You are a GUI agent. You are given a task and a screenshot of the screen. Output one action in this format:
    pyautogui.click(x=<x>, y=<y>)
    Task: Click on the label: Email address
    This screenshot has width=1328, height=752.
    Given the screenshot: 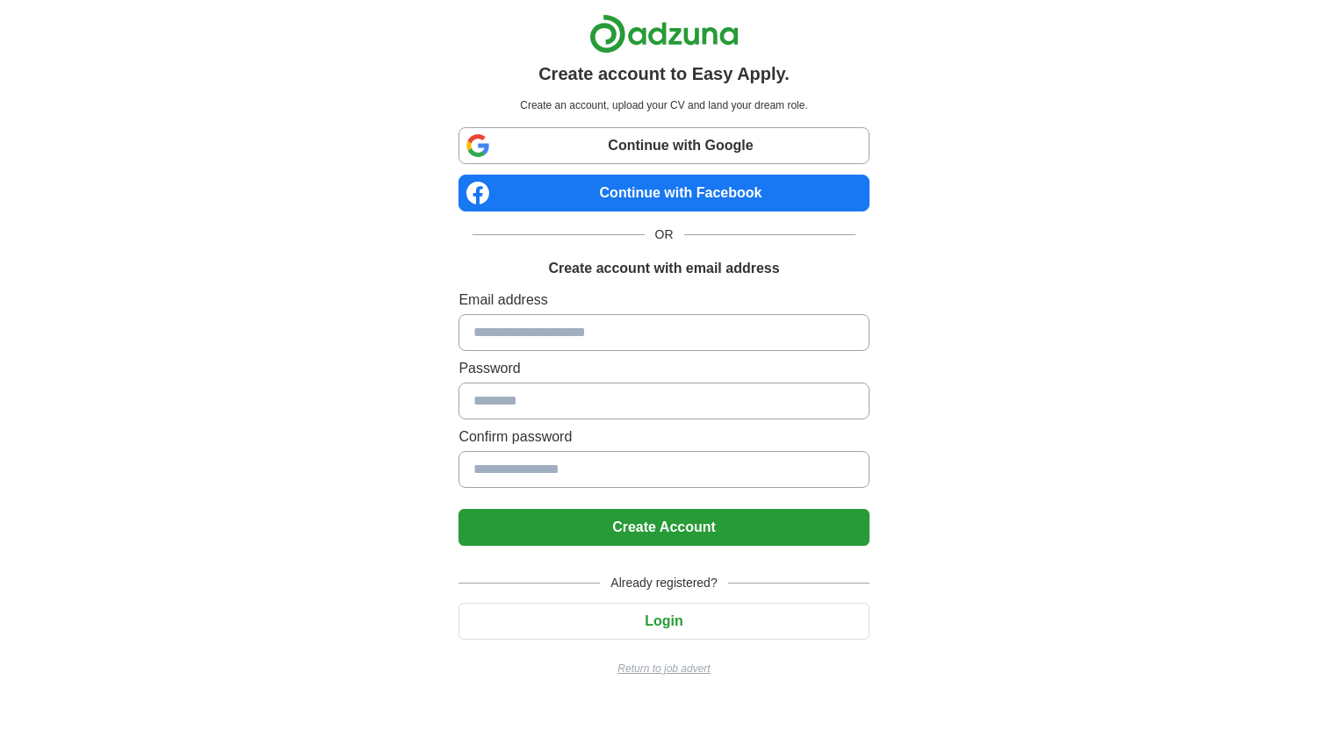 What is the action you would take?
    pyautogui.click(x=663, y=300)
    